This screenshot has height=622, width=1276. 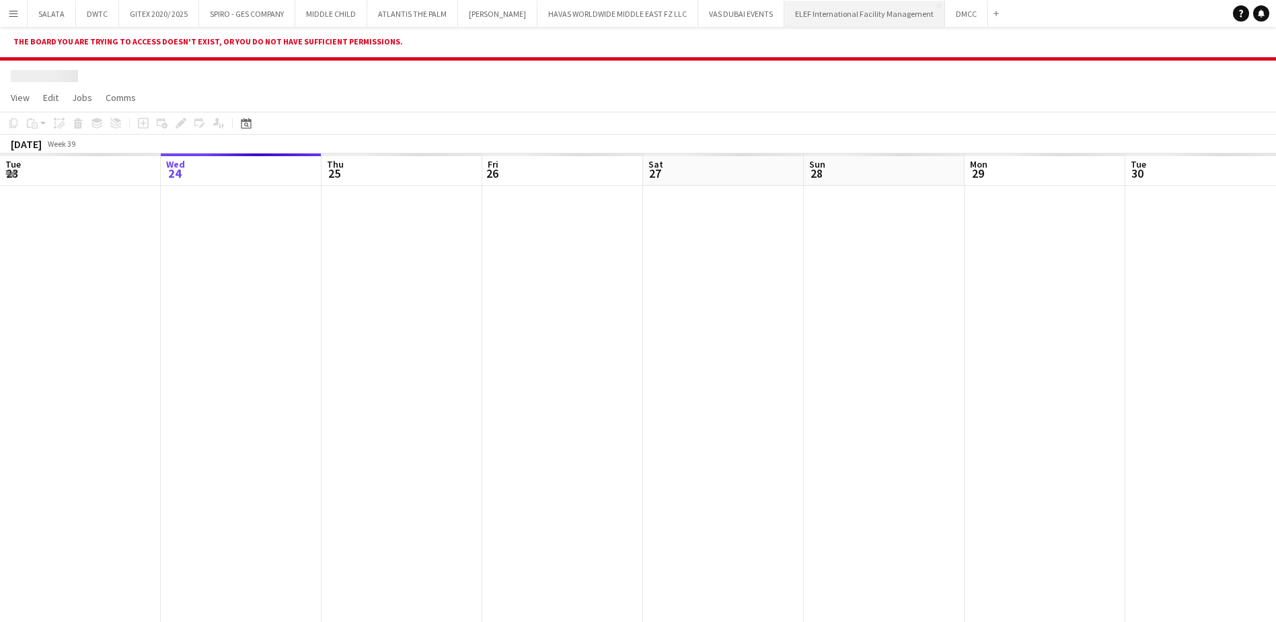 I want to click on button: ATLANTIS THE PALM, so click(x=412, y=13).